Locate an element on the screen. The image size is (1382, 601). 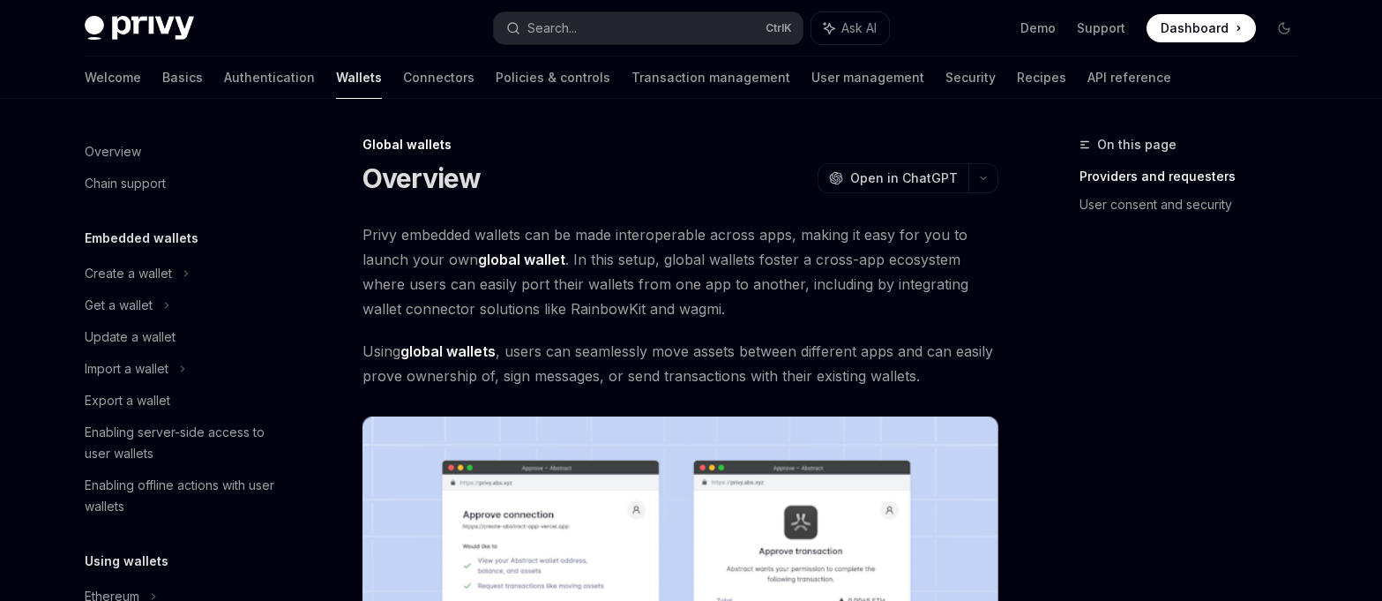
a: Update a wallet is located at coordinates (183, 337).